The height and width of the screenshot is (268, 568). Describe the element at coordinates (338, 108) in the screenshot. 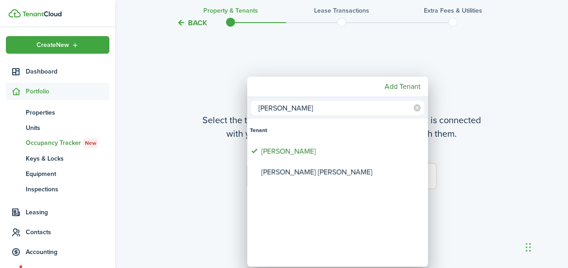

I see `input: Search` at that location.